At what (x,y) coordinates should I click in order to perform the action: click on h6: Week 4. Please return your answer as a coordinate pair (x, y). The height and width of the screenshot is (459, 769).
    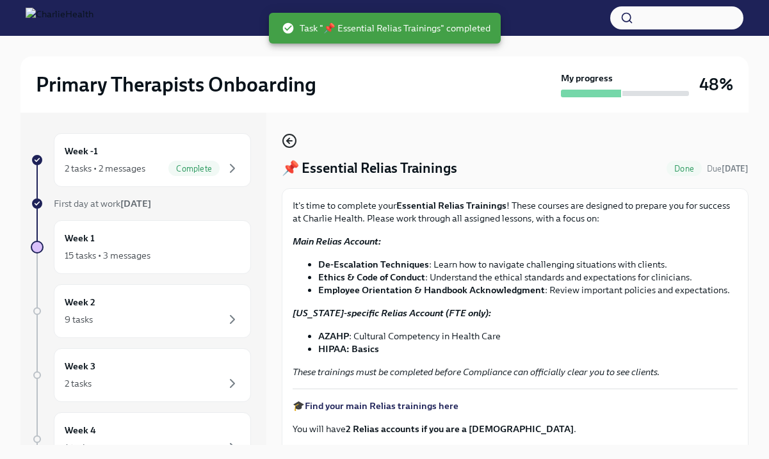
    Looking at the image, I should click on (80, 430).